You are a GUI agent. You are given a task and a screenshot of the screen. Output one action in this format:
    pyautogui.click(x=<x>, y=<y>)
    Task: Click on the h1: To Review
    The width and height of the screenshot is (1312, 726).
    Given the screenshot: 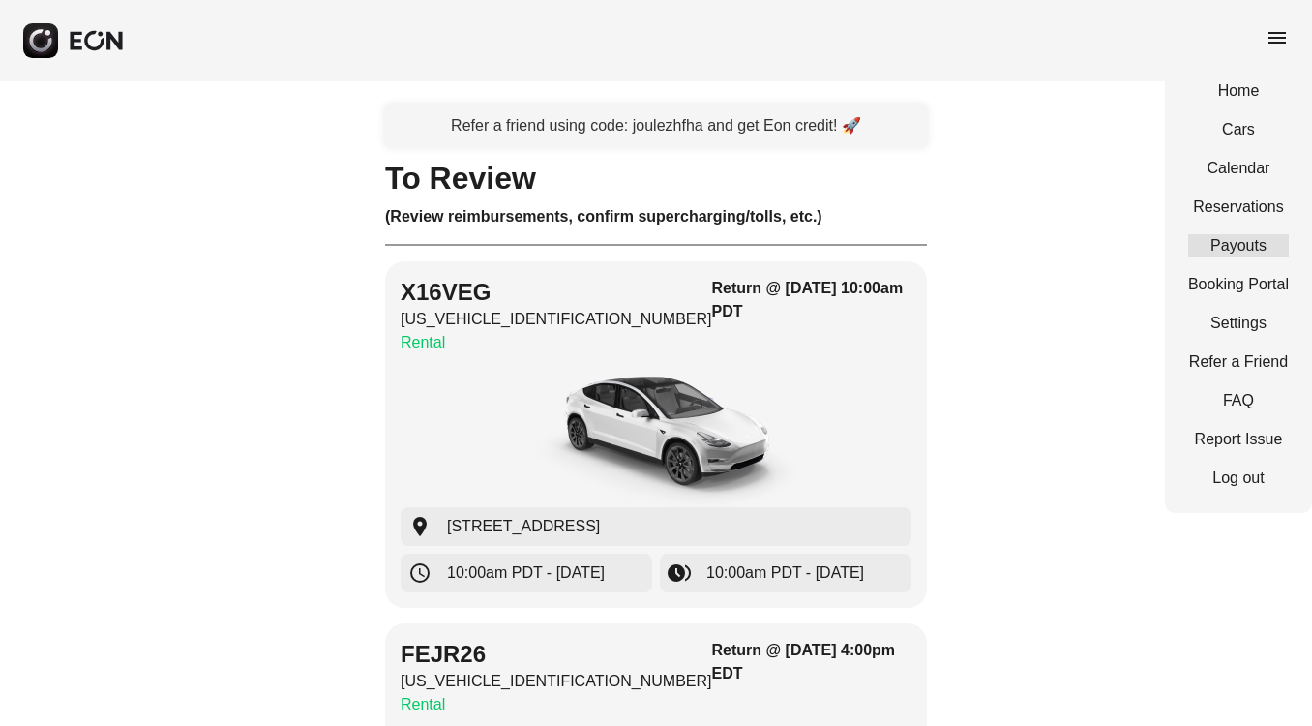 What is the action you would take?
    pyautogui.click(x=656, y=178)
    